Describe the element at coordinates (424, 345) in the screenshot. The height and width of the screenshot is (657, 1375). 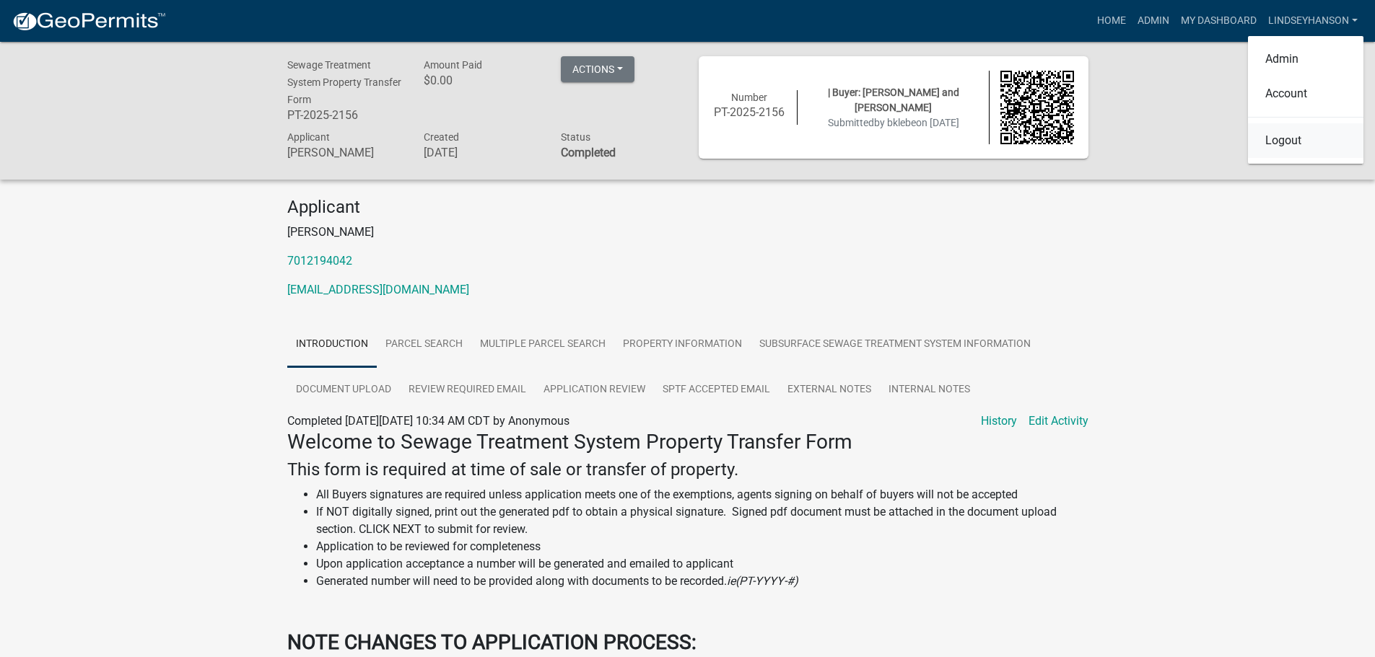
I see `a: Parcel search` at that location.